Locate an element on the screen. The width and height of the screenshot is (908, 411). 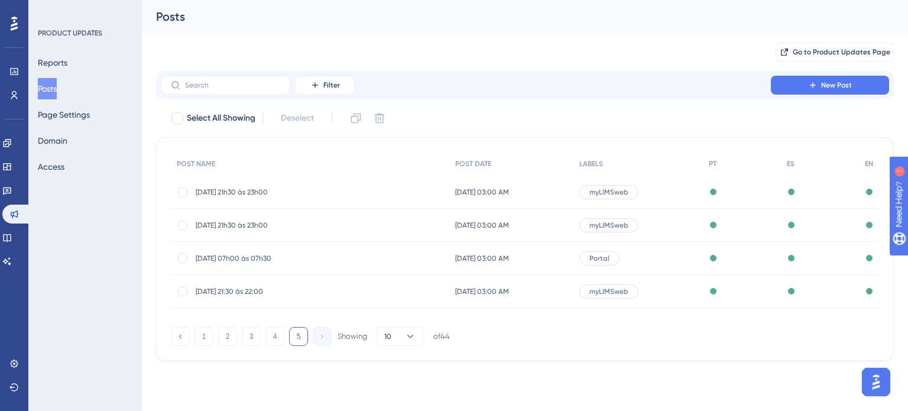
button: 5 is located at coordinates (299, 336).